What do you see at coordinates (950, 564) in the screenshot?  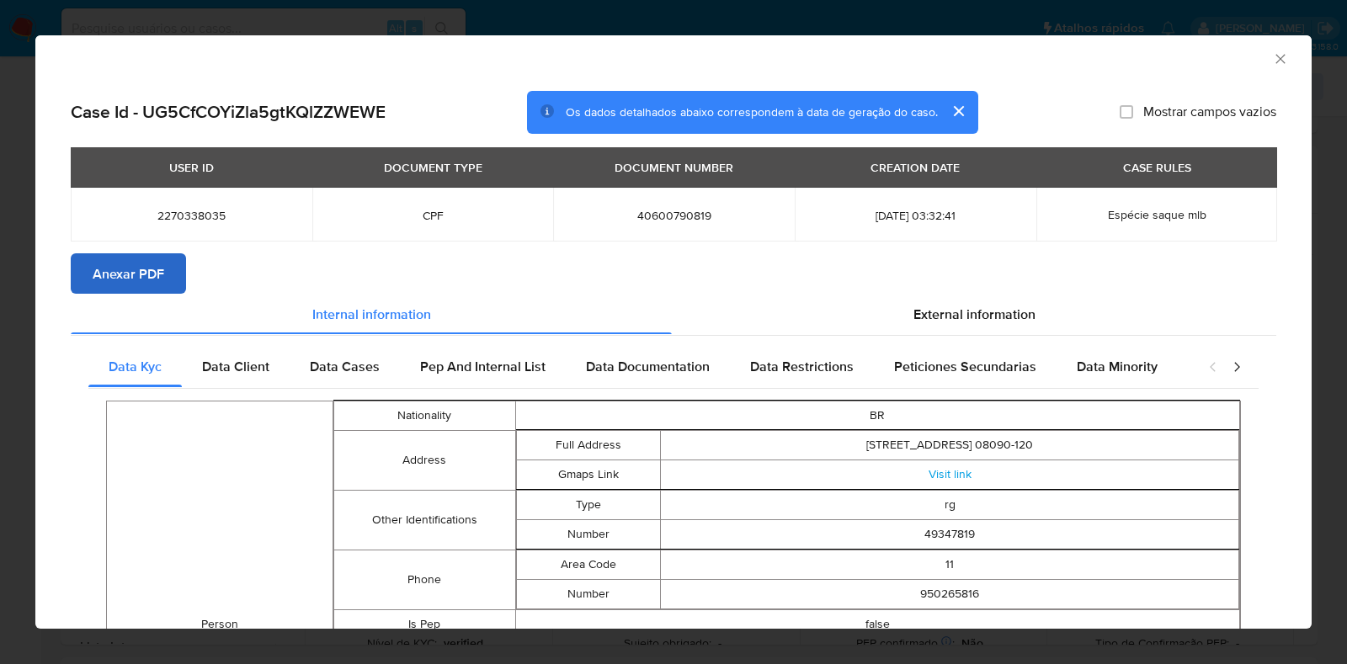 I see `td: 11` at bounding box center [950, 564].